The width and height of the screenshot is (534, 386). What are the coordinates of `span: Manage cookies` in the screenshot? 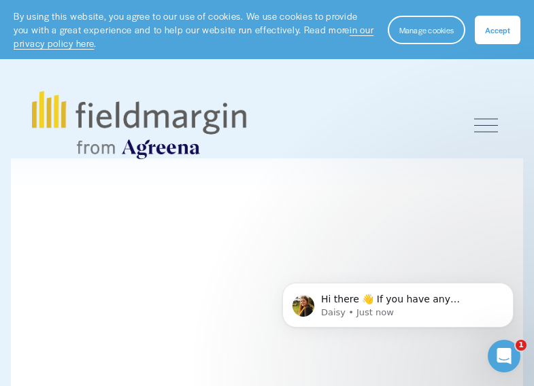 It's located at (426, 30).